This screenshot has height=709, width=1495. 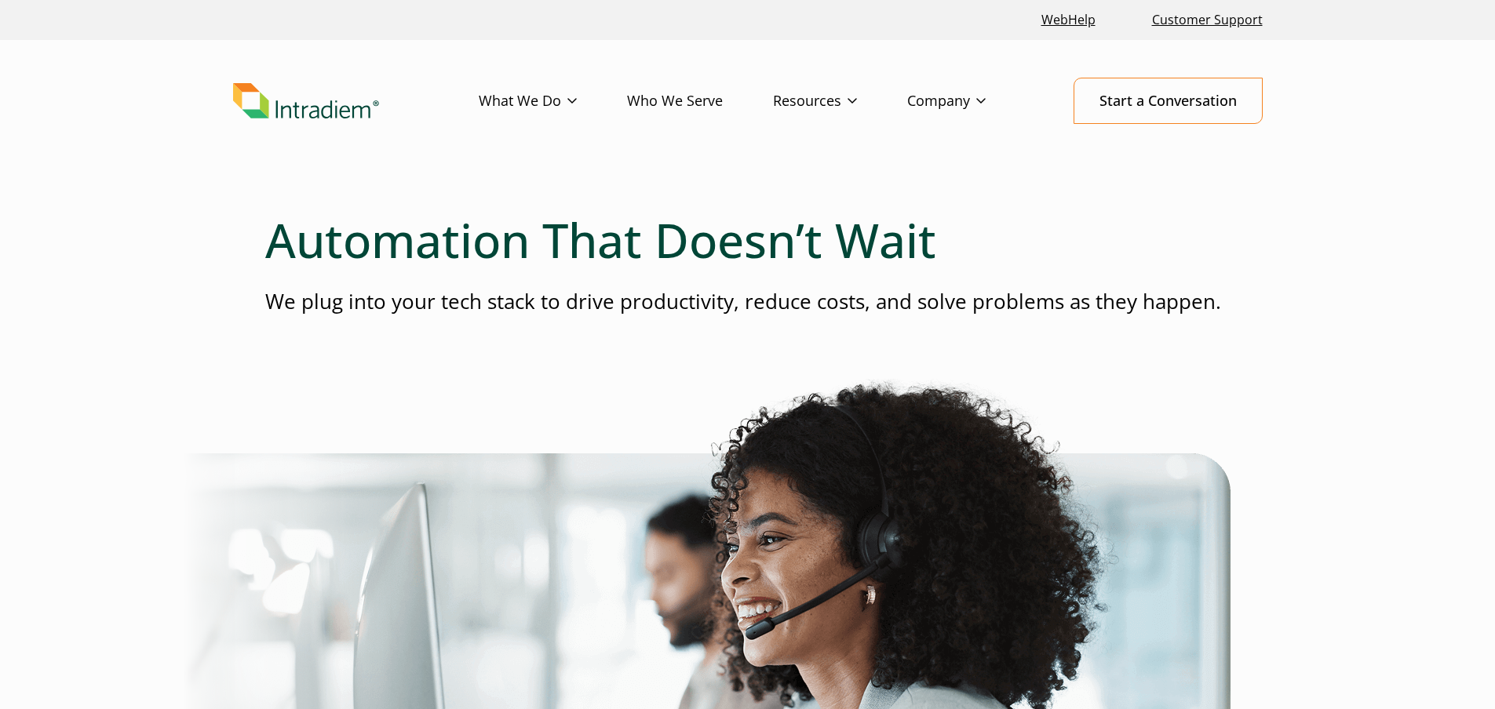 I want to click on img: Intradiem, so click(x=306, y=101).